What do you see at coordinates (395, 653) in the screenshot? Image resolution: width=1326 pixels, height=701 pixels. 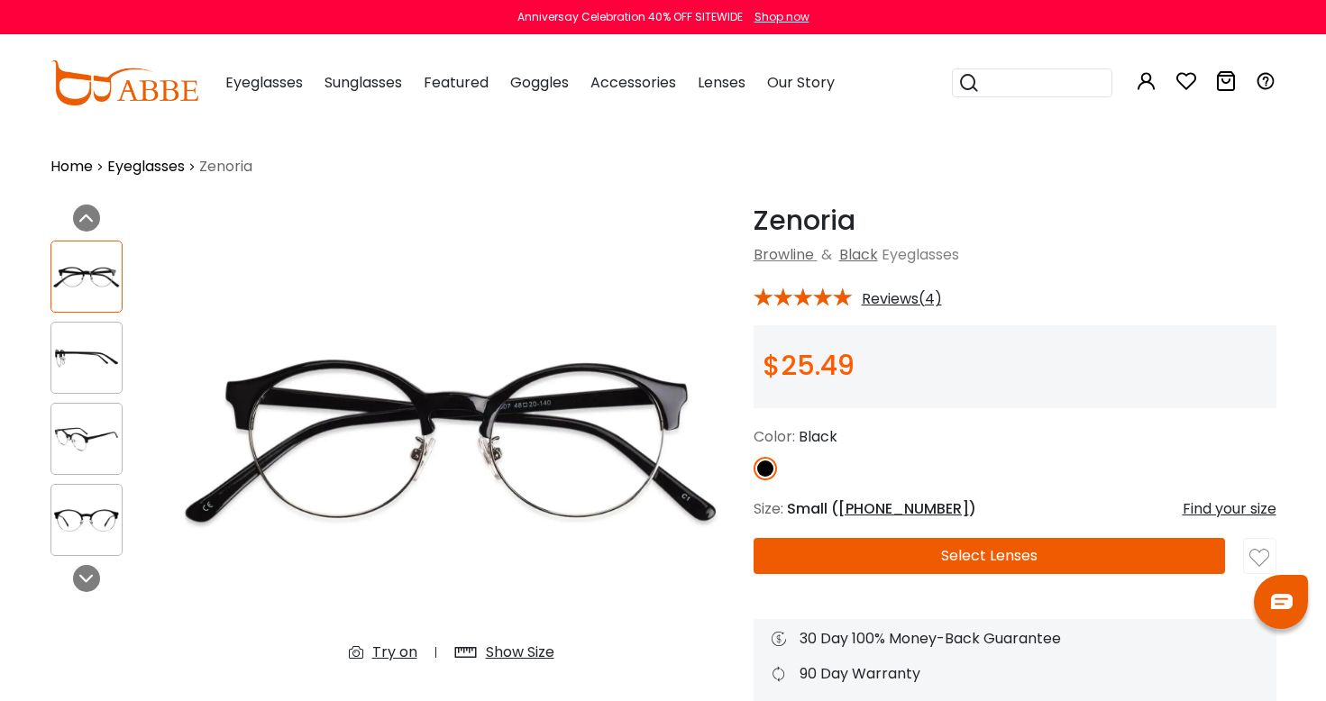 I see `div: Try on` at bounding box center [395, 653].